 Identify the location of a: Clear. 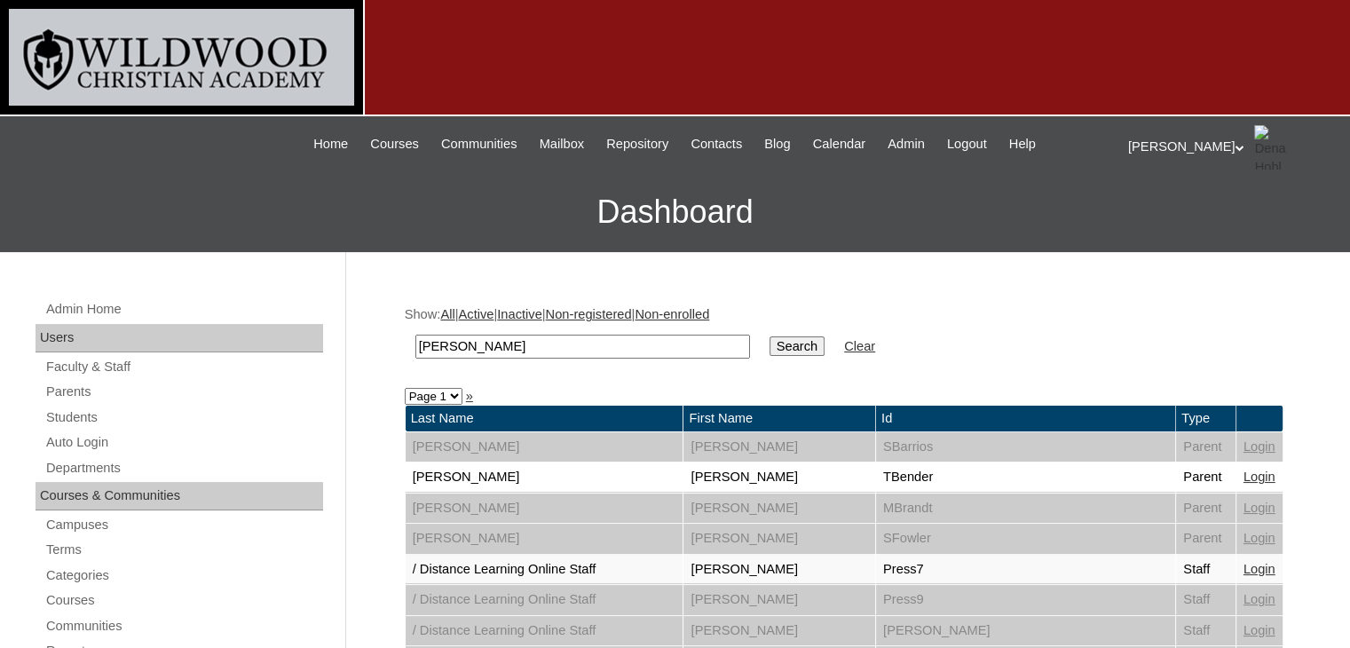
(859, 346).